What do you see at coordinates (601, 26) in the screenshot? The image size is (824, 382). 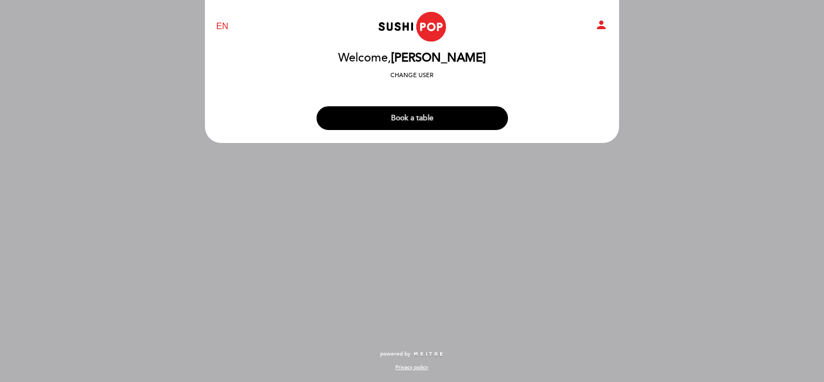 I see `button: person` at bounding box center [601, 26].